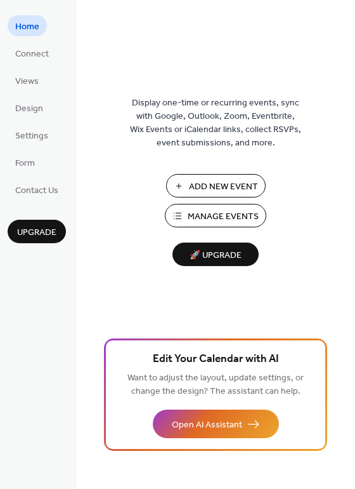  What do you see at coordinates (216, 384) in the screenshot?
I see `span: Want to adjust the layout, update settings, or change the design? The assistant can help.` at bounding box center [216, 384].